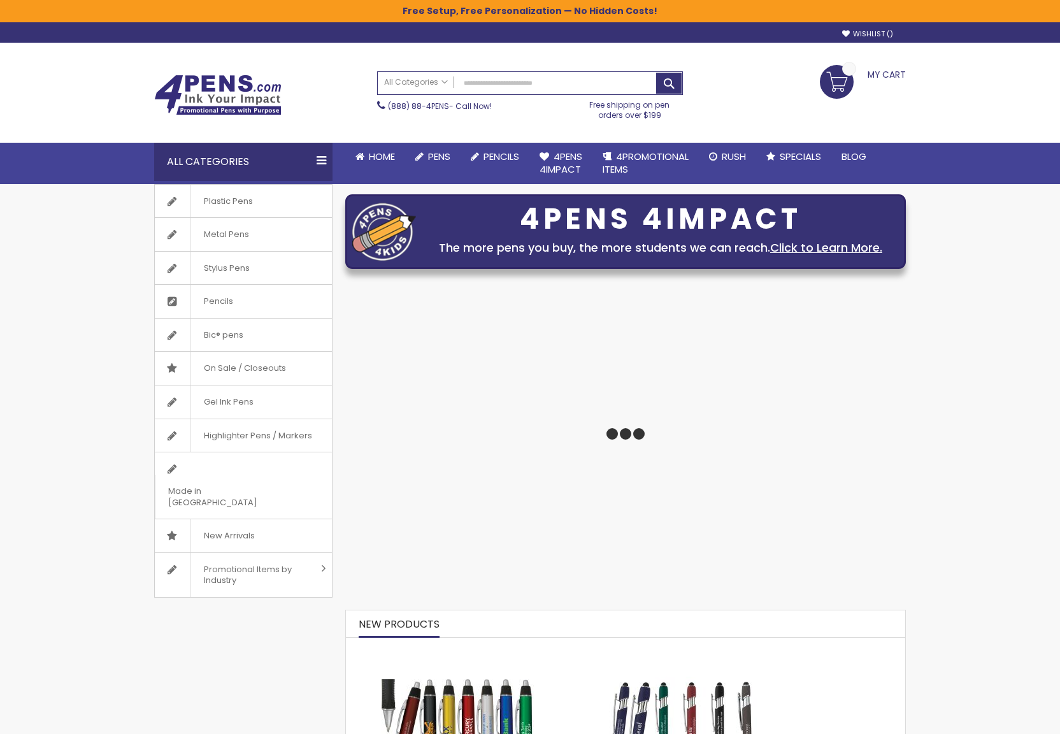 The height and width of the screenshot is (734, 1060). What do you see at coordinates (257, 436) in the screenshot?
I see `span: Highlighter Pens / Markers` at bounding box center [257, 436].